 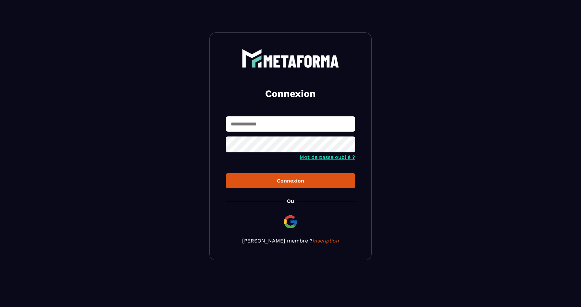 I want to click on p: Ou, so click(x=291, y=201).